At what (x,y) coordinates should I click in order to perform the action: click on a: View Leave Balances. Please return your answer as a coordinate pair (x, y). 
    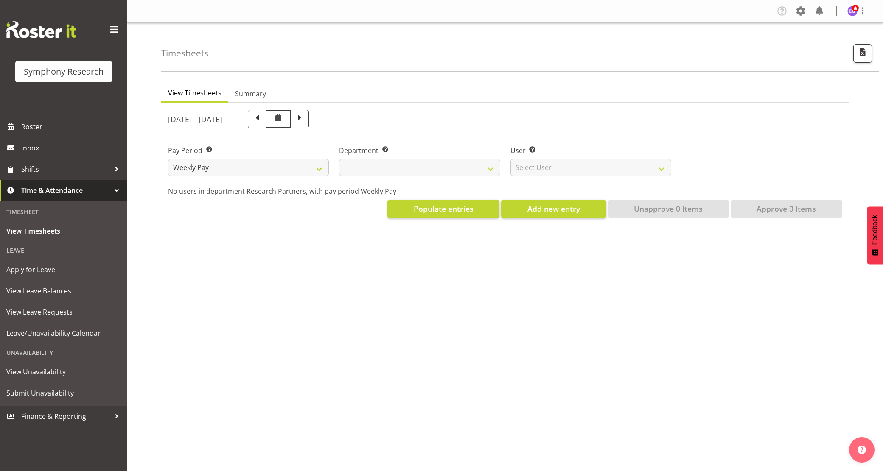
    Looking at the image, I should click on (64, 291).